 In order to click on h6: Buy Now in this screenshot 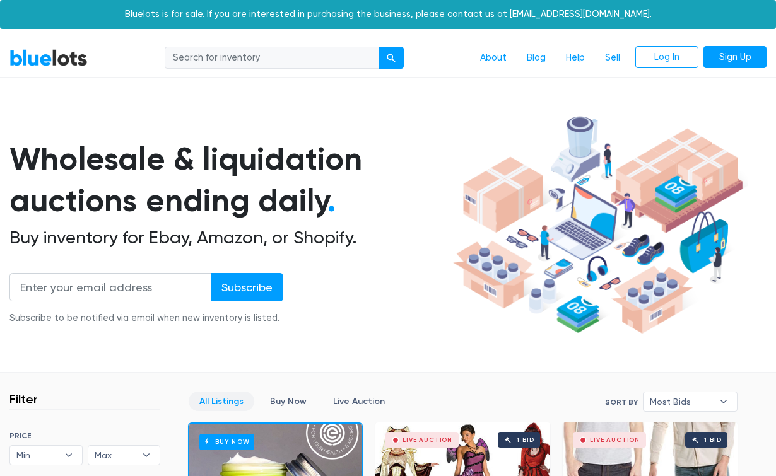, I will do `click(227, 442)`.